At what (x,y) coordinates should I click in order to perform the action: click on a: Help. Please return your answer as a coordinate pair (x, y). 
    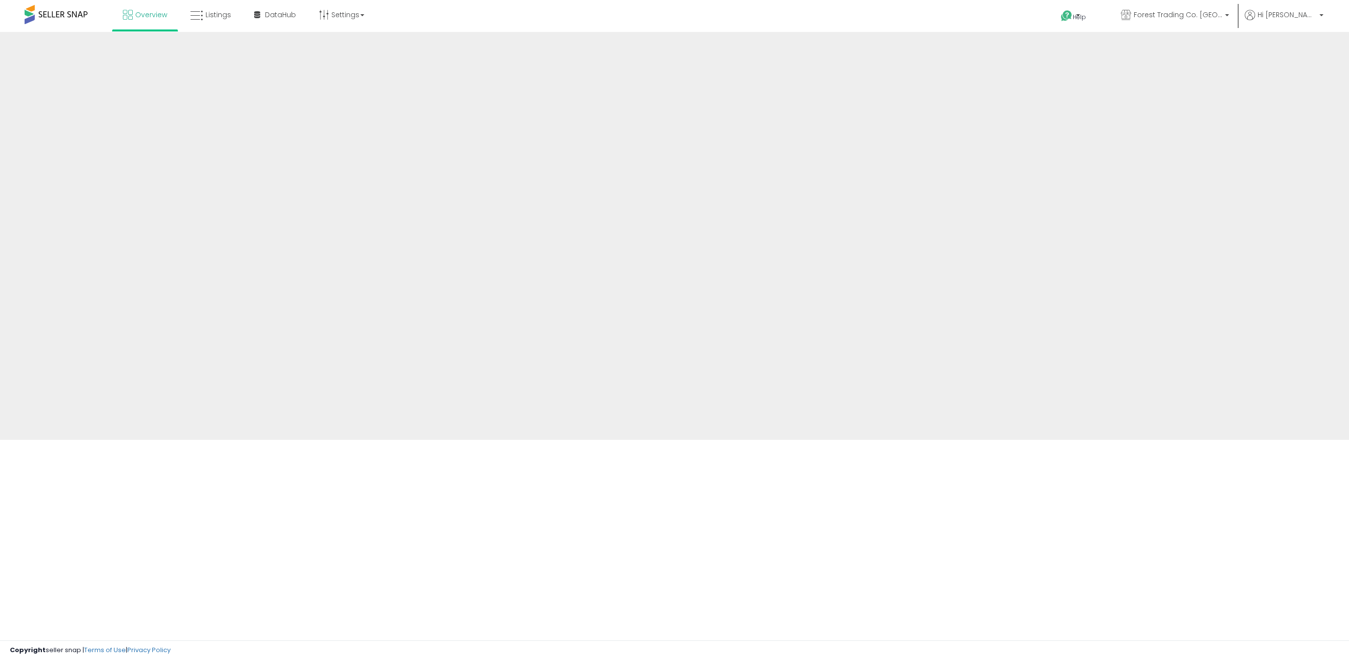
    Looking at the image, I should click on (1079, 17).